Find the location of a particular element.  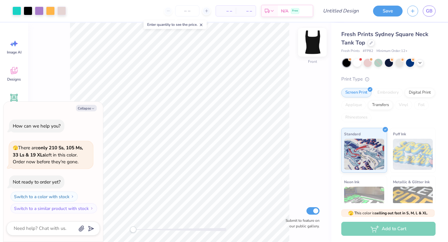

div: Enter quantity to see the price. is located at coordinates (175, 25).